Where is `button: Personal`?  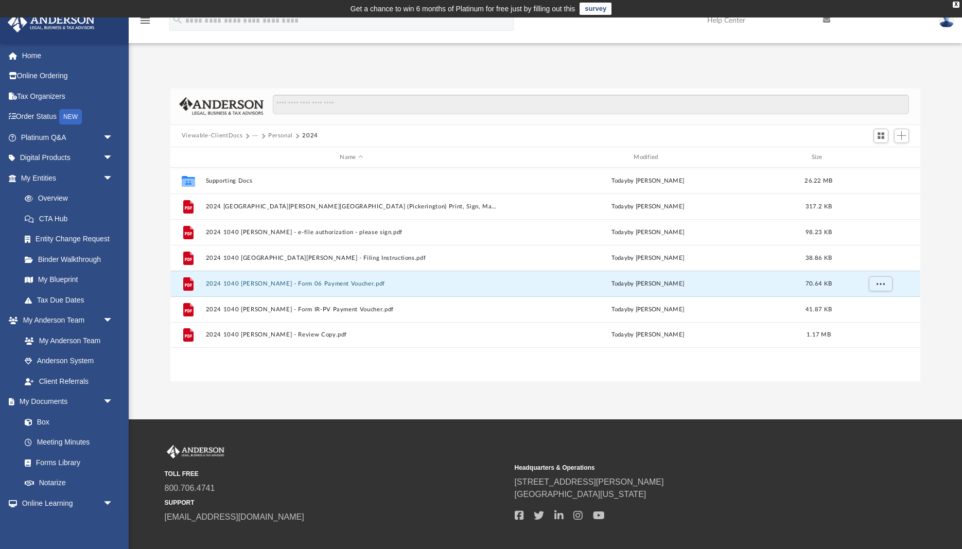
button: Personal is located at coordinates (281, 136).